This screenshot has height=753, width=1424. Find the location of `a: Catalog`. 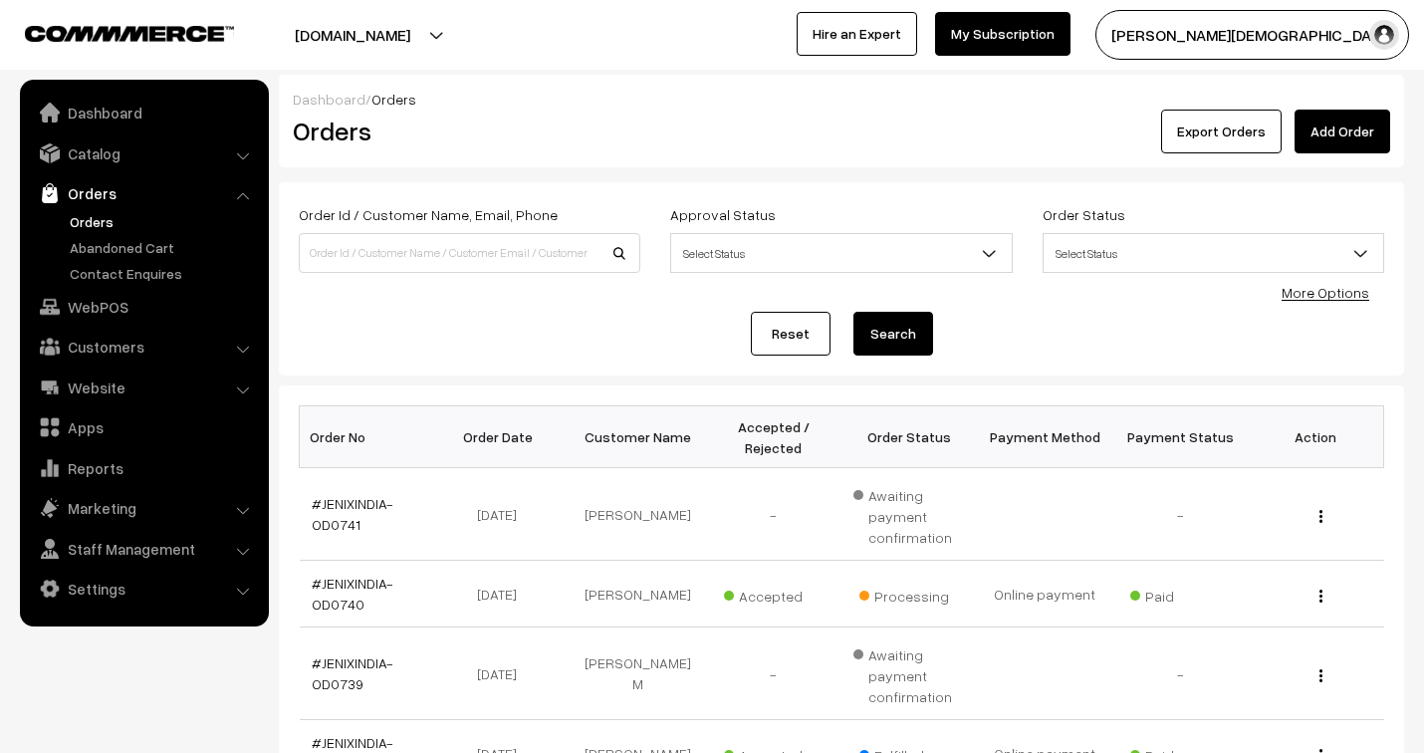

a: Catalog is located at coordinates (143, 153).